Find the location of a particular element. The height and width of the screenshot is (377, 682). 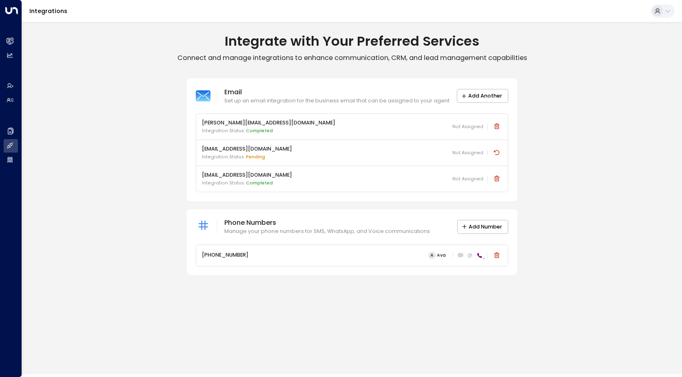

h1: Integrate with Your Preferred Services is located at coordinates (352, 41).